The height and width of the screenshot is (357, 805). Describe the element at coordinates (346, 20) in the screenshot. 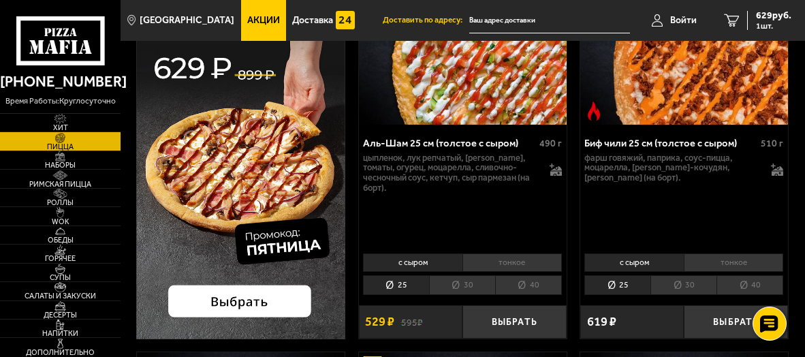

I see `img: 15daf4d41897b9f0e9f617042186c801.svg` at that location.